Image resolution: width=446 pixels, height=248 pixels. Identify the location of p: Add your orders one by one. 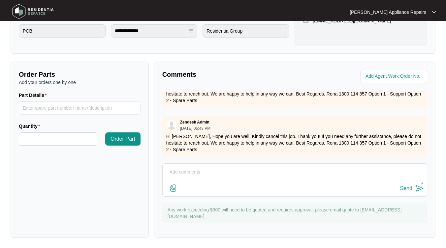
(79, 82).